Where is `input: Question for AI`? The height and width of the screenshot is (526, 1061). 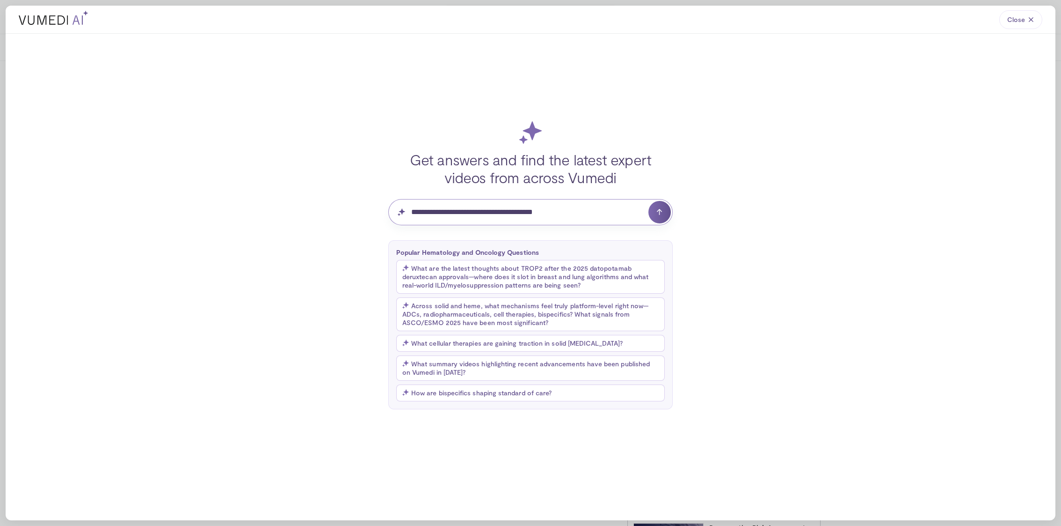
input: Question for AI is located at coordinates (531, 212).